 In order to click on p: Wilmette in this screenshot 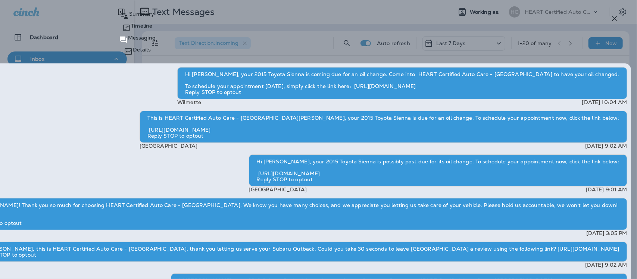, I will do `click(189, 102)`.